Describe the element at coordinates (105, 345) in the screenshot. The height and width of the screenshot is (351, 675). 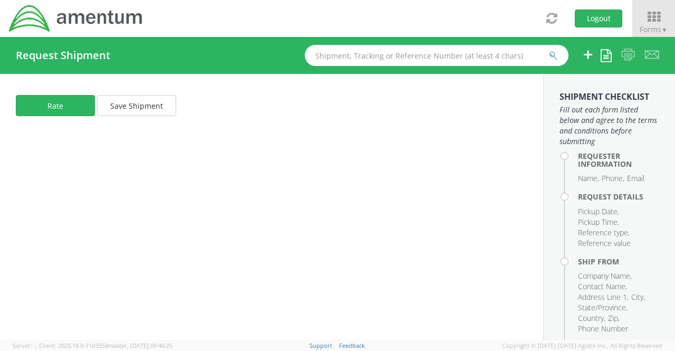
I see `span: Client: 2025.18.0-71d3358` at that location.